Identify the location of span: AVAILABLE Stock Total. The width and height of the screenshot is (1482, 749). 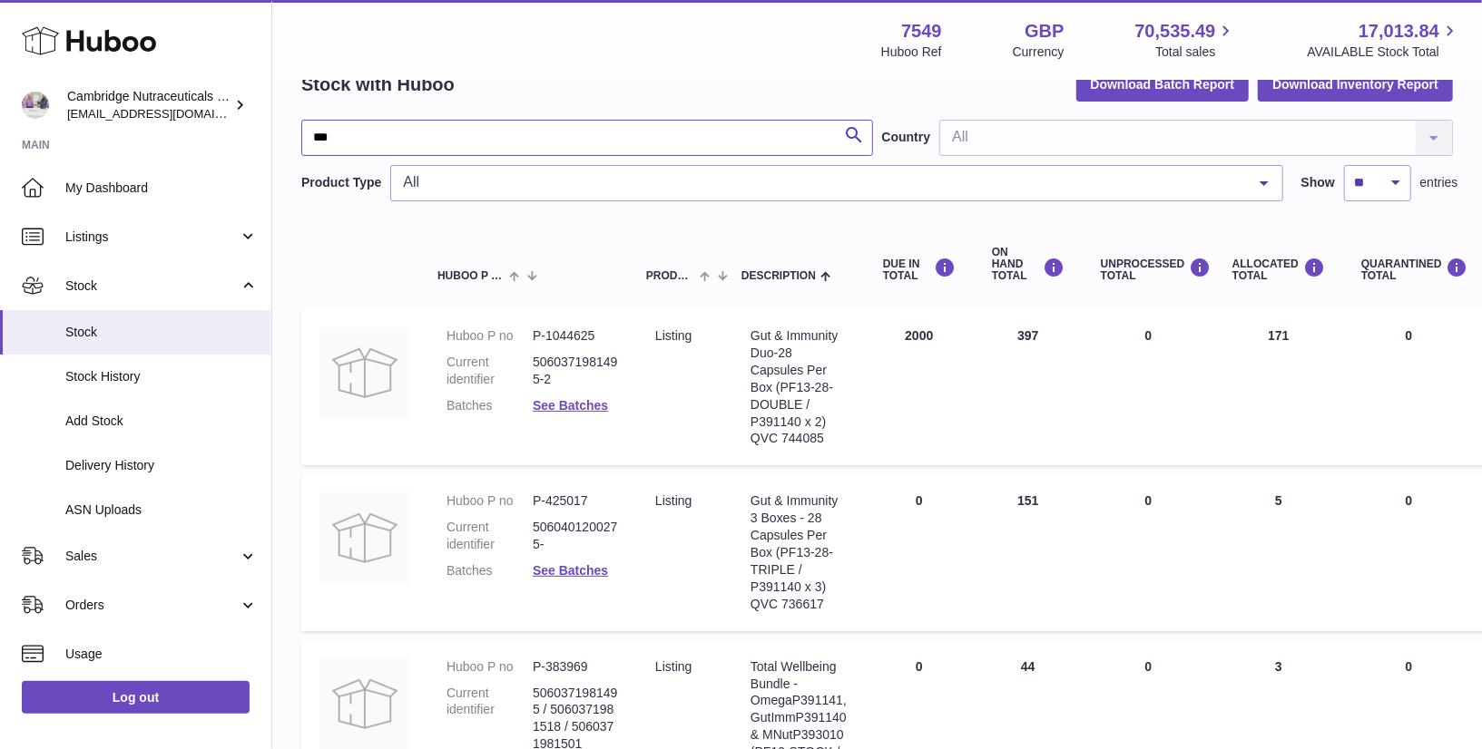
(1383, 52).